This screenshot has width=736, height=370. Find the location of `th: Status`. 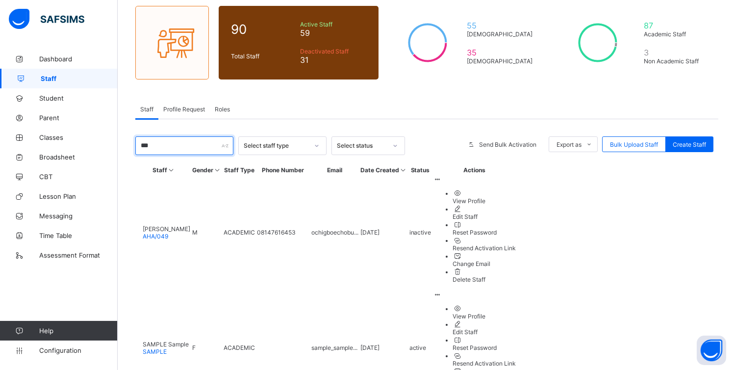

th: Status is located at coordinates (420, 170).